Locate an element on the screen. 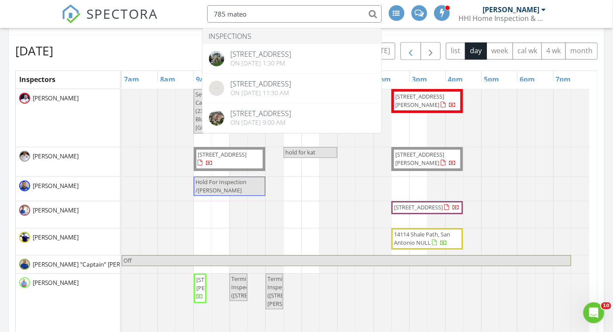  li: Inspections is located at coordinates (292, 36).